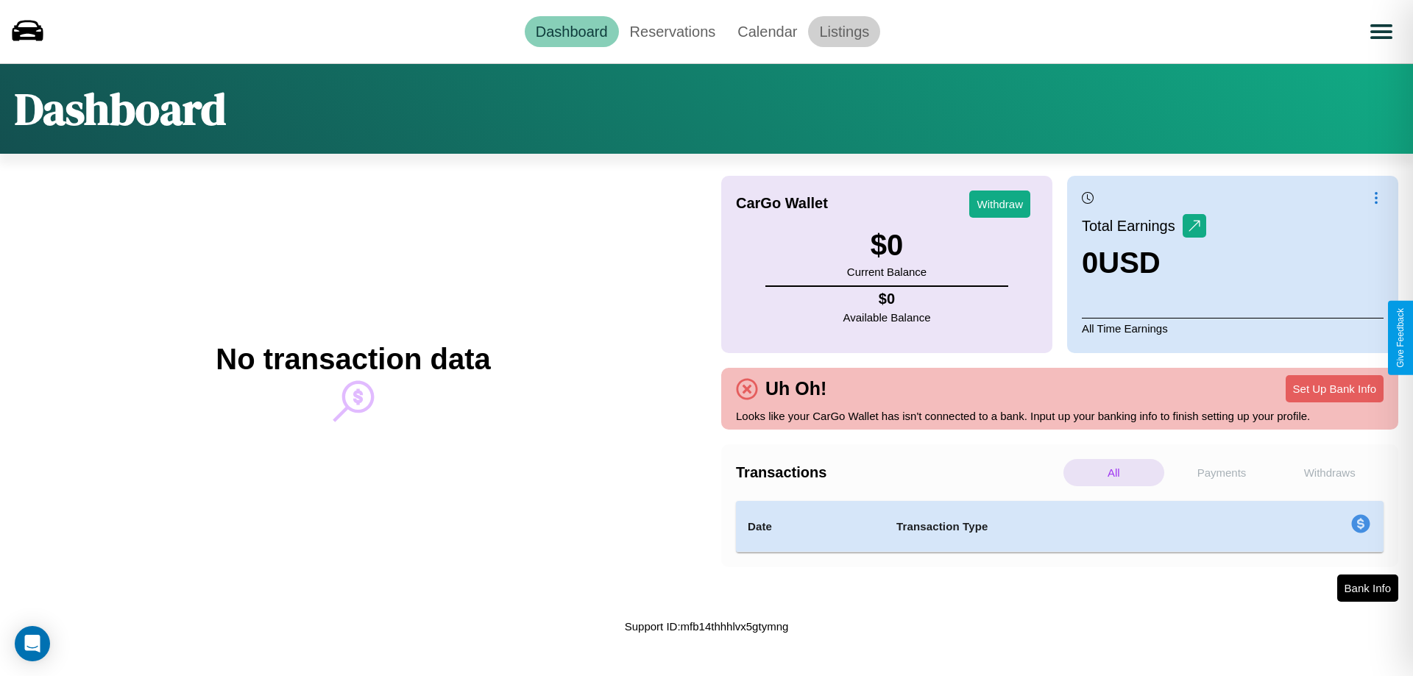  What do you see at coordinates (886, 317) in the screenshot?
I see `p: Available Balance` at bounding box center [886, 317].